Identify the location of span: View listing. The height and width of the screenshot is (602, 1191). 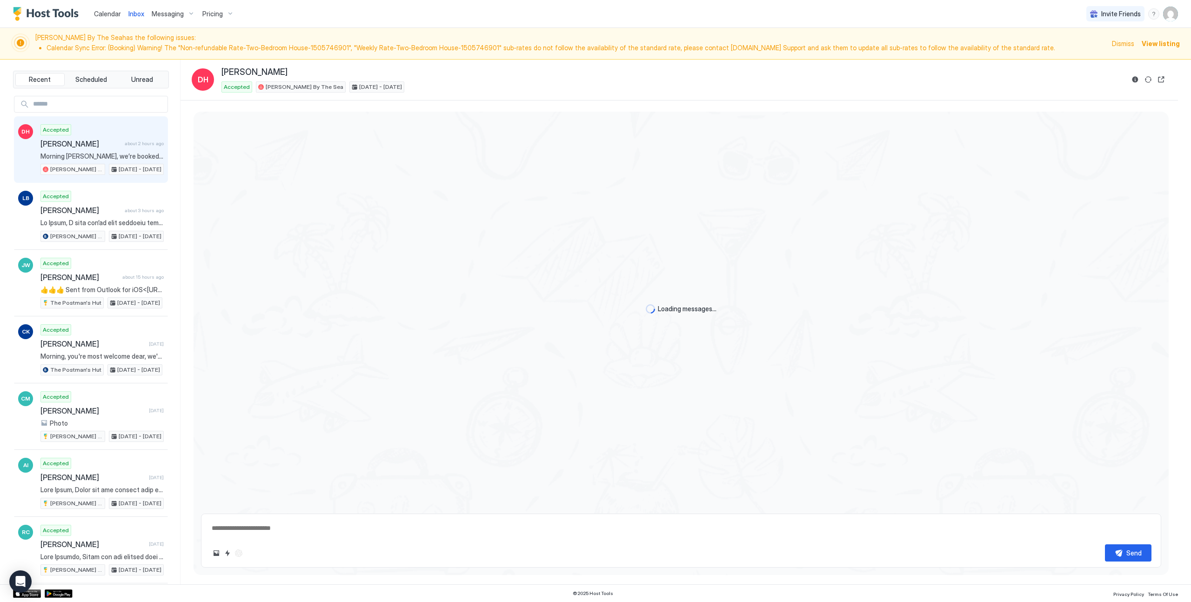
(1160, 43).